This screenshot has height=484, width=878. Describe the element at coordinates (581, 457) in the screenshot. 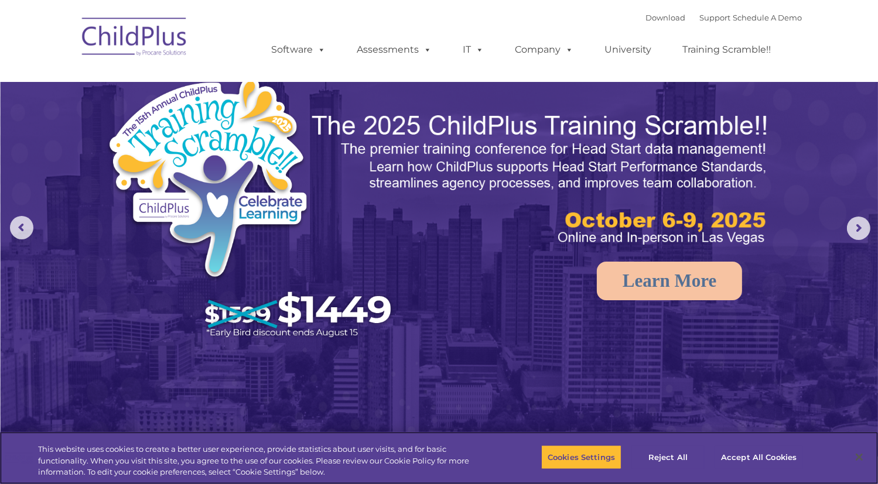

I see `button: Cookies Settings` at that location.